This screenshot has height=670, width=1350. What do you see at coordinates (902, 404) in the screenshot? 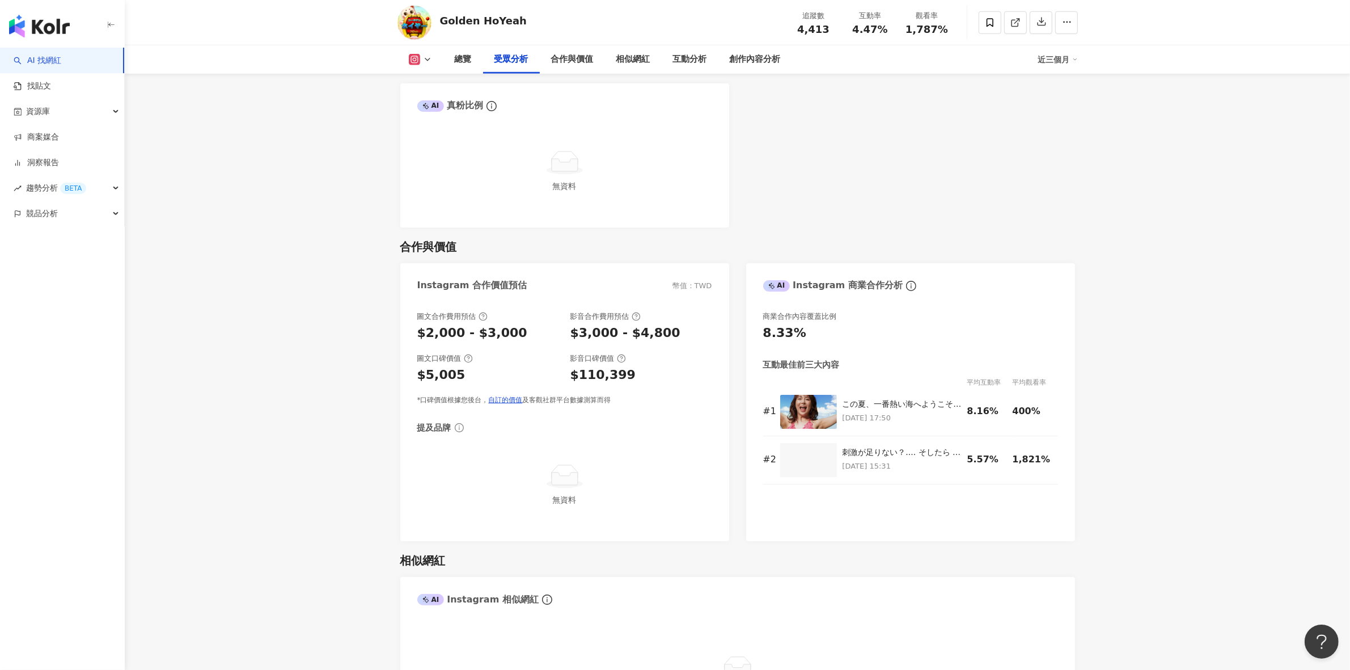
I see `div: この夏、一番熱い海へようこそ！ ——《海物語》🌊 #海物語はゴールデンホイヤー #Goldenhoyeah #海物語 #ゴールデンホイヤー #一緒にホイヤーしよう！` at bounding box center [902, 404].